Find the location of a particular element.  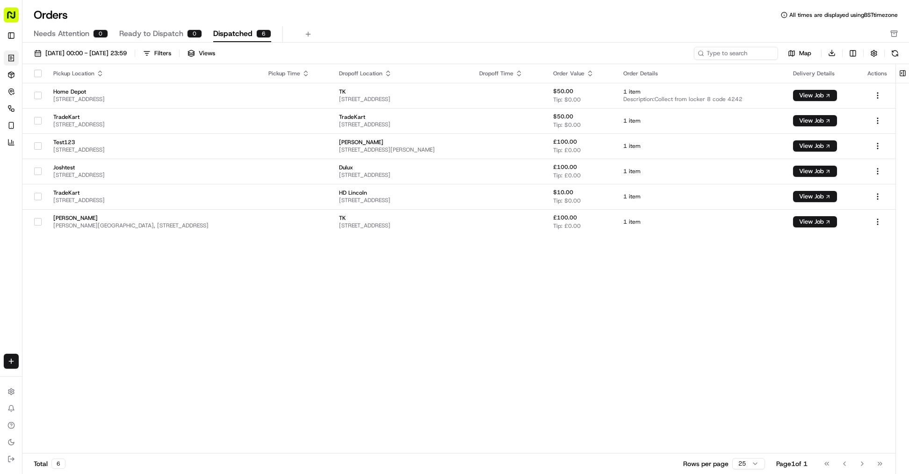

span: HD Lincoln is located at coordinates (401, 193).